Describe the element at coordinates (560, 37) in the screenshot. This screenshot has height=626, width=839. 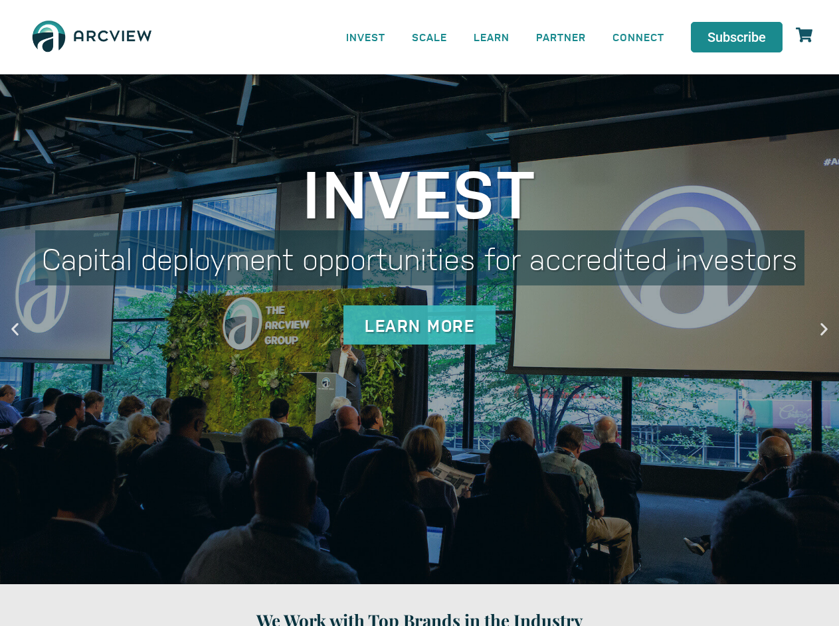
I see `a: PARTNER` at that location.